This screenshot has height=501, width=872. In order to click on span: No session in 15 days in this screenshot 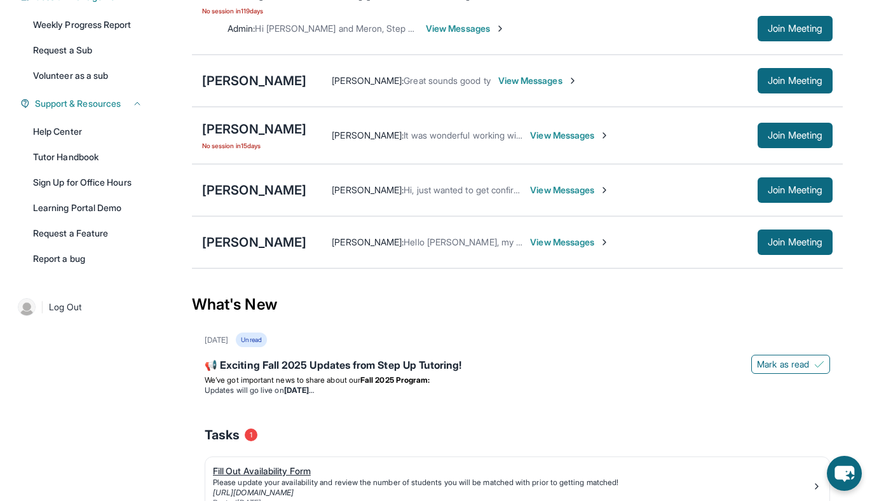, I will do `click(254, 146)`.